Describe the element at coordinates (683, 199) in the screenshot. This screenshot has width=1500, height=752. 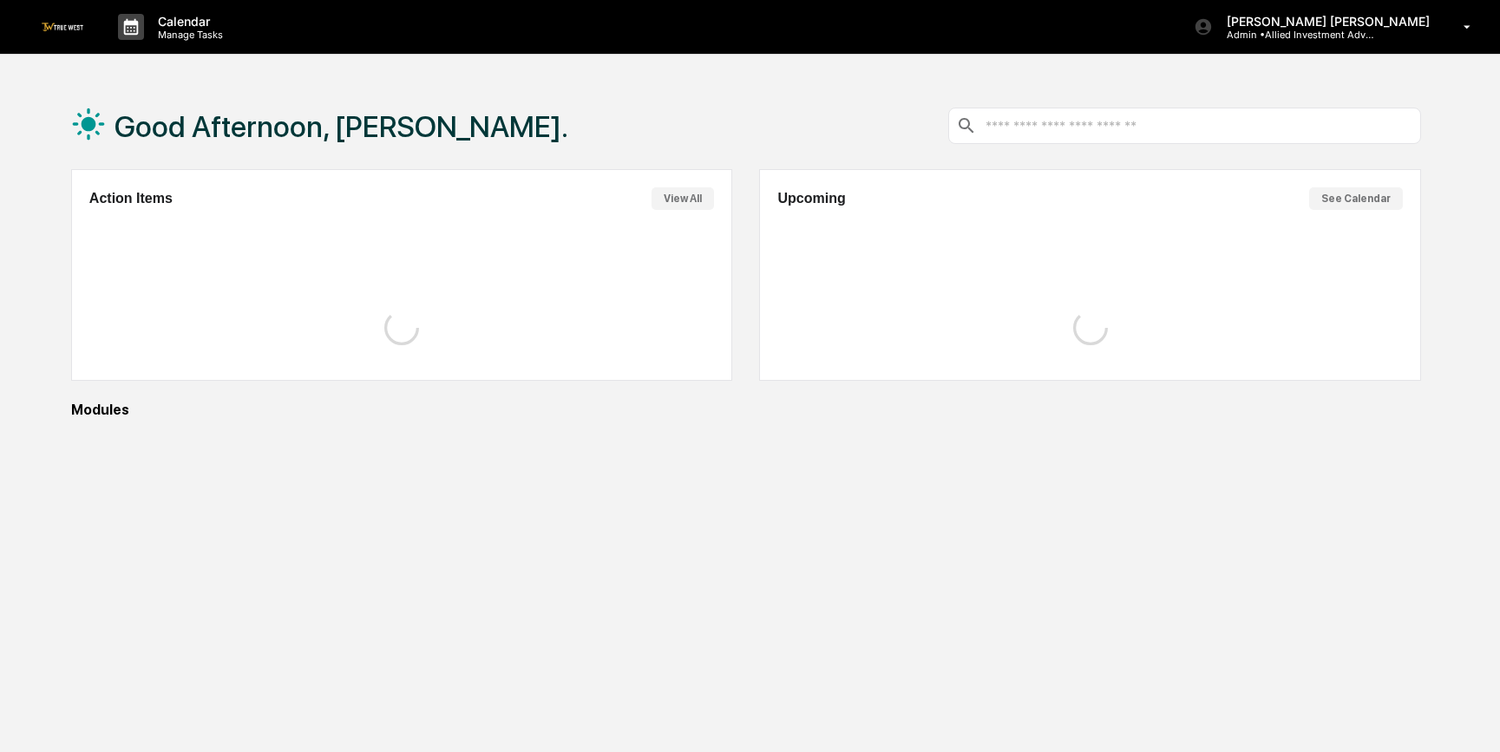
I see `button: View All` at that location.